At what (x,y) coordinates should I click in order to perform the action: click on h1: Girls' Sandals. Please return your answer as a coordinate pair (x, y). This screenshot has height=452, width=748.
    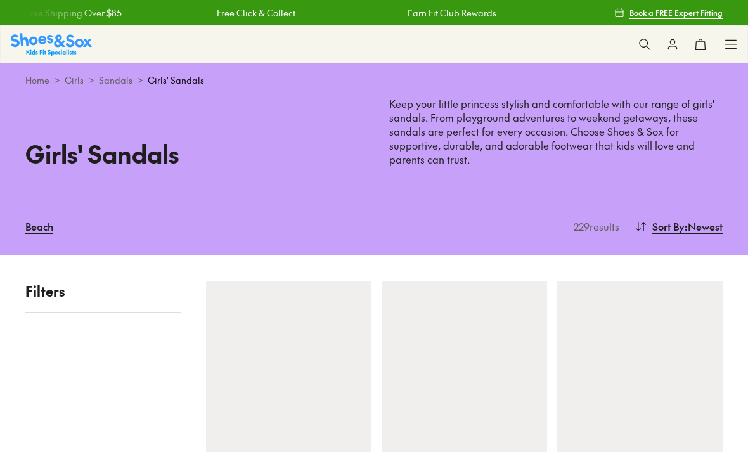
    Looking at the image, I should click on (192, 153).